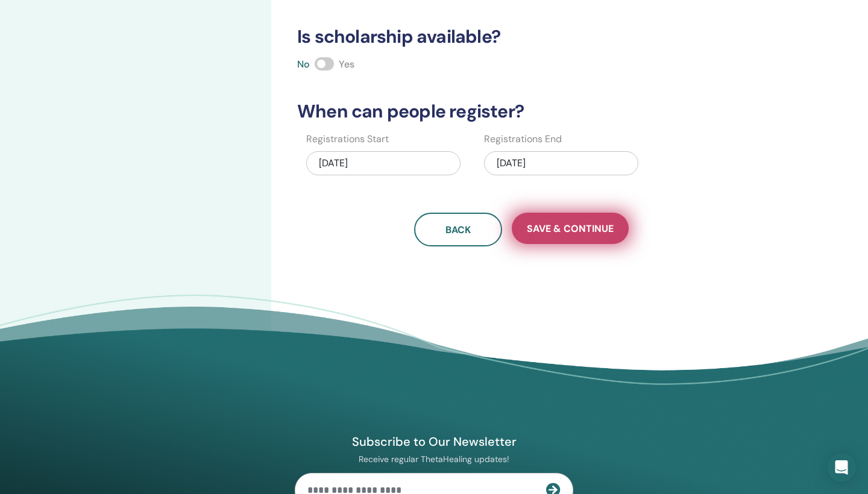 This screenshot has height=494, width=868. I want to click on p: Receive regular ThetaHealing updates!, so click(434, 459).